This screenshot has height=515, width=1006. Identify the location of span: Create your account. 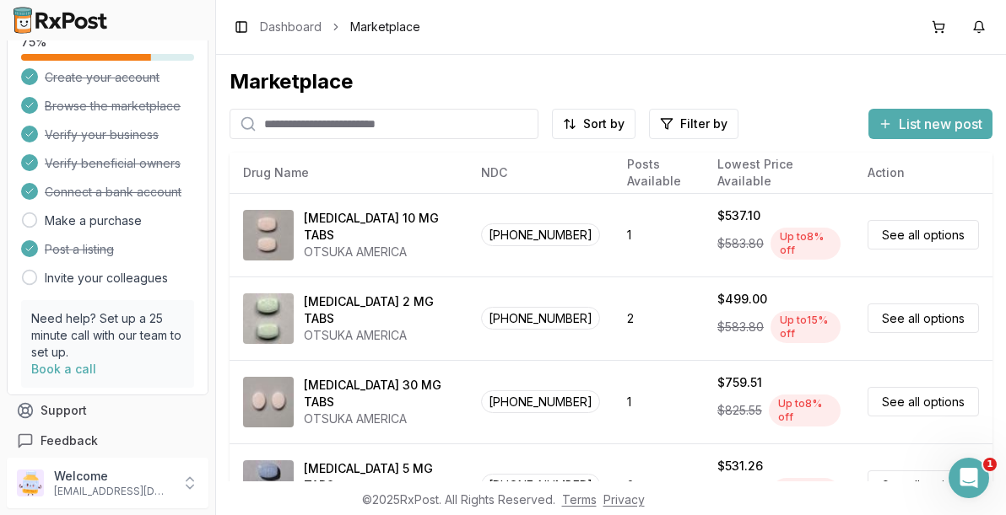
(102, 78).